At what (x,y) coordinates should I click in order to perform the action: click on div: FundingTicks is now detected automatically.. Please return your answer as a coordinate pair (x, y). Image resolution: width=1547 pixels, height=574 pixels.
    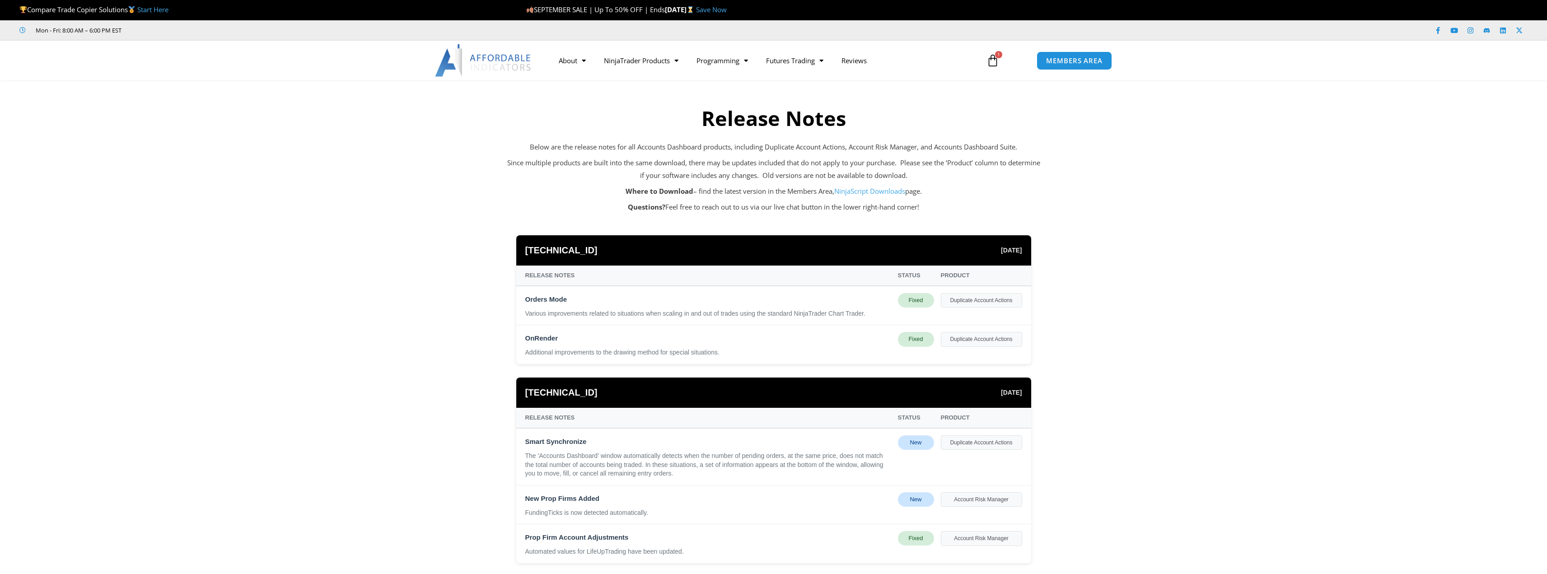
    Looking at the image, I should click on (708, 513).